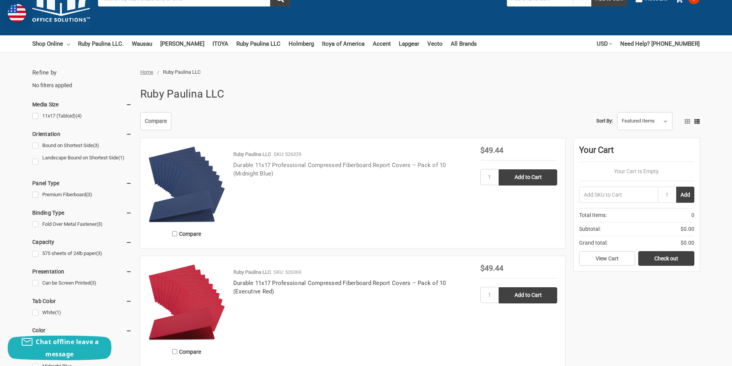  Describe the element at coordinates (17, 13) in the screenshot. I see `img: duty and tax information for United States` at that location.